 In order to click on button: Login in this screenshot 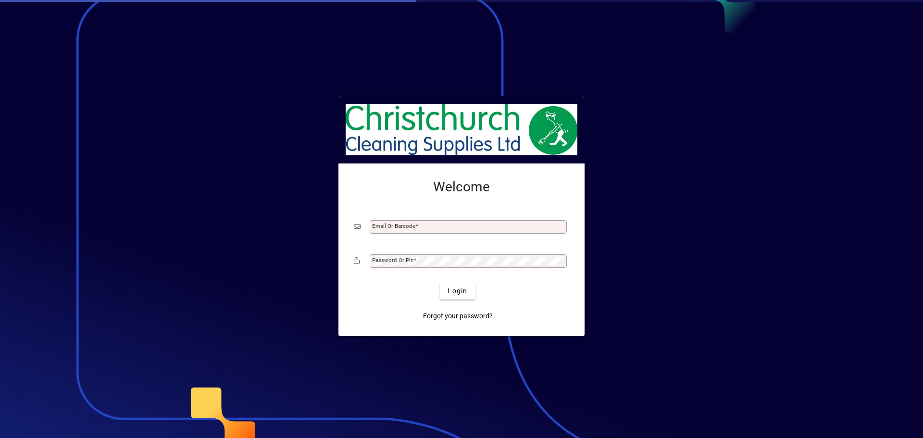, I will do `click(457, 291)`.